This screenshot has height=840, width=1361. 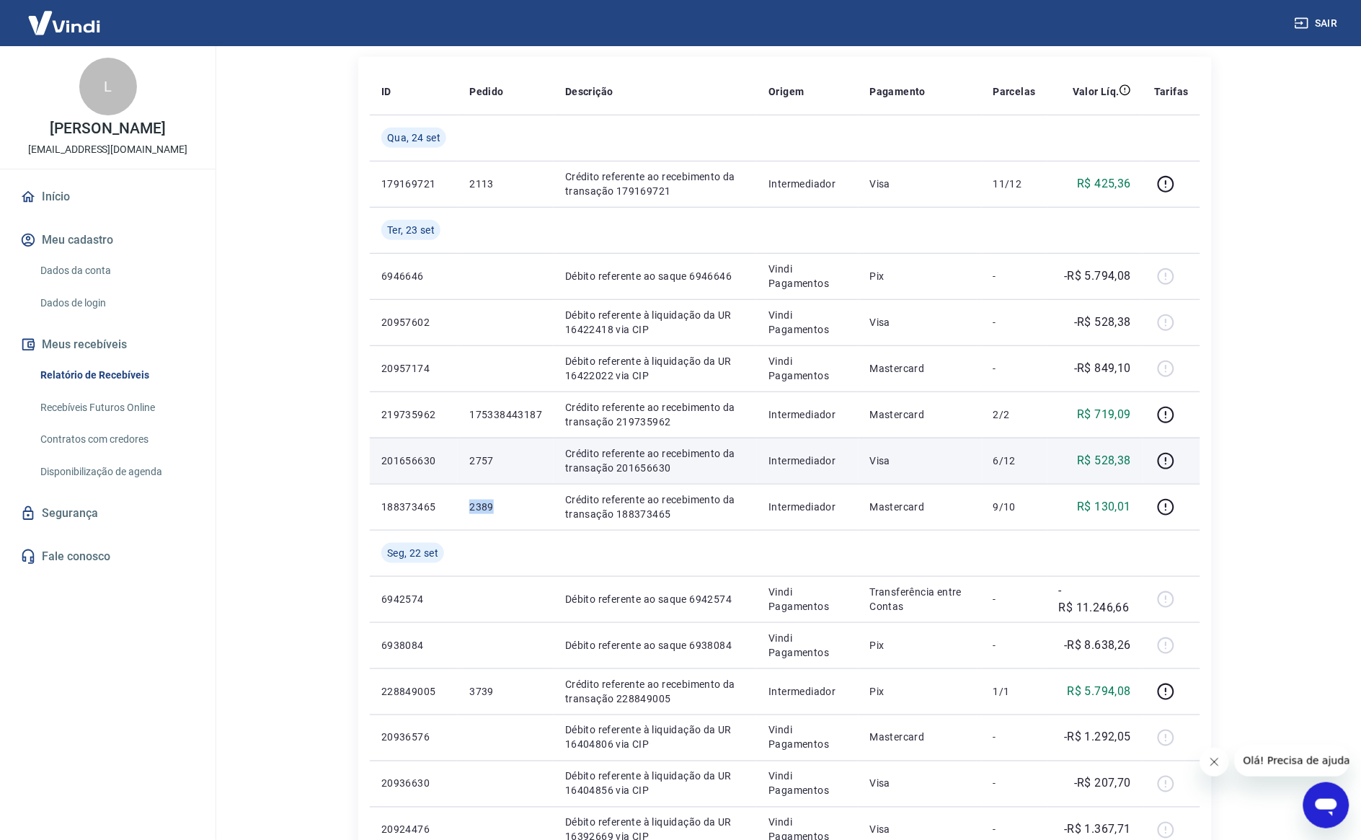 What do you see at coordinates (414, 368) in the screenshot?
I see `p: 20957174` at bounding box center [414, 368].